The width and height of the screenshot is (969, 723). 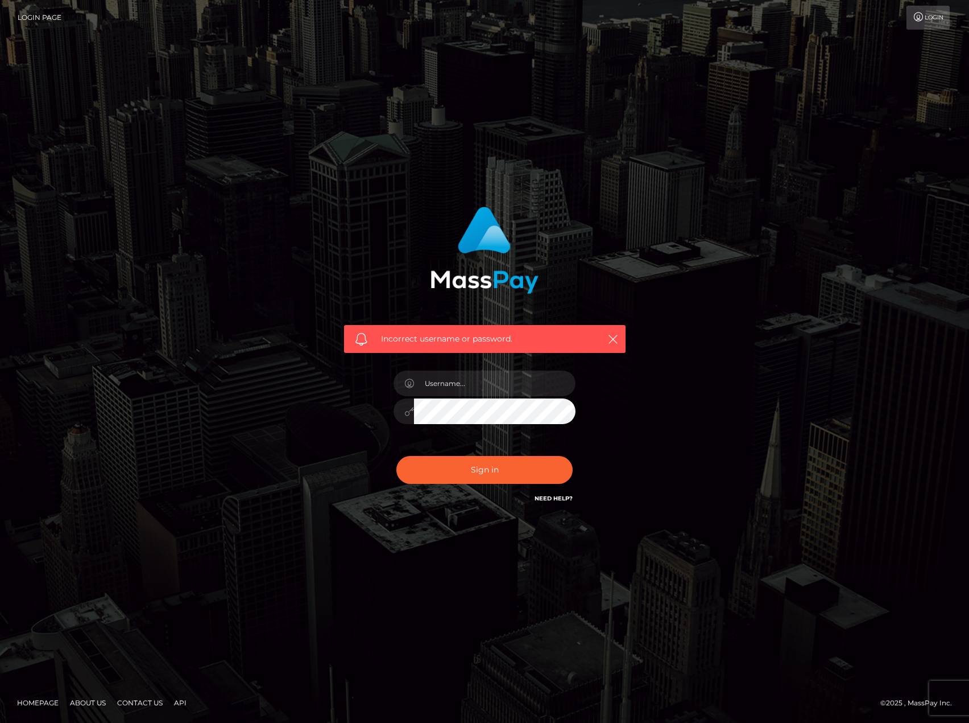 What do you see at coordinates (921, 703) in the screenshot?
I see `div: © 2025 , MassPay Inc.` at bounding box center [921, 703].